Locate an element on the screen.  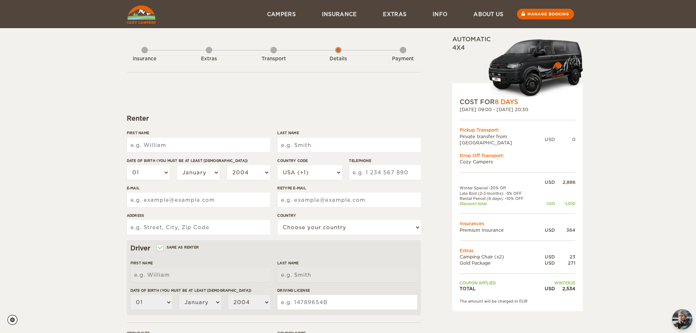
label: Telephone is located at coordinates (385, 160).